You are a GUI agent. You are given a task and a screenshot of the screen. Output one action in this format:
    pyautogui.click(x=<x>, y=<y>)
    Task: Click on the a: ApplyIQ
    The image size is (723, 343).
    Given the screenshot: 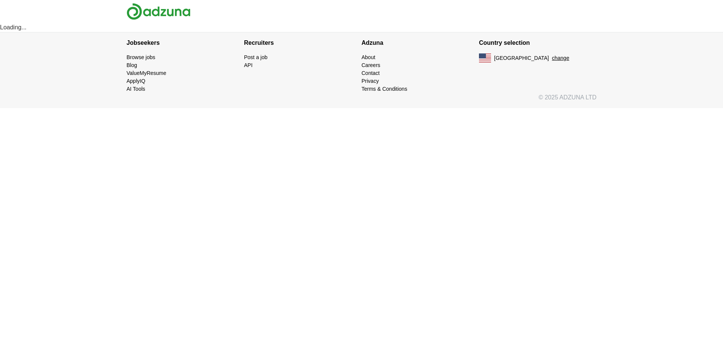 What is the action you would take?
    pyautogui.click(x=136, y=81)
    